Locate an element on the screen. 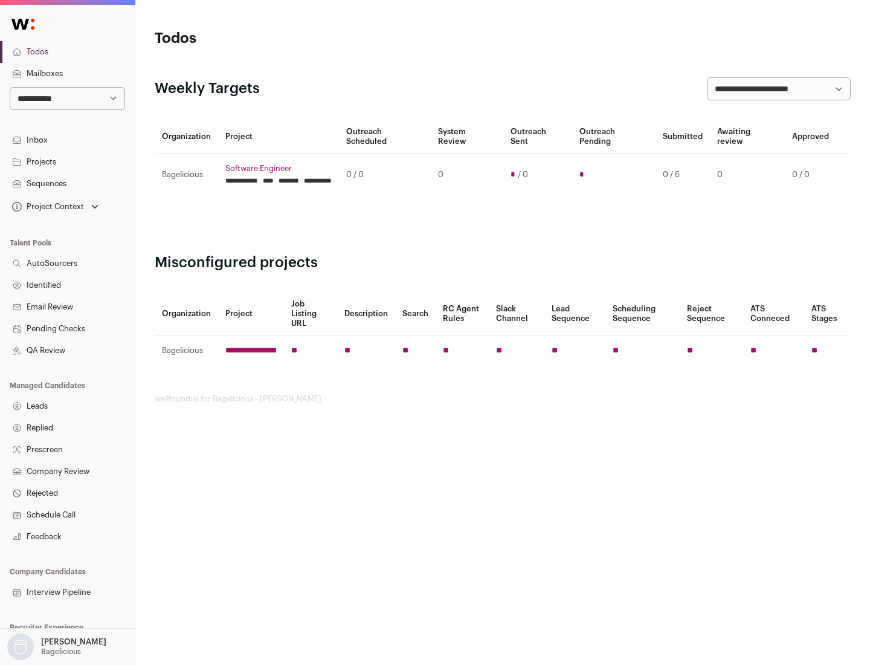 This screenshot has height=665, width=870. th: Search is located at coordinates (415, 314).